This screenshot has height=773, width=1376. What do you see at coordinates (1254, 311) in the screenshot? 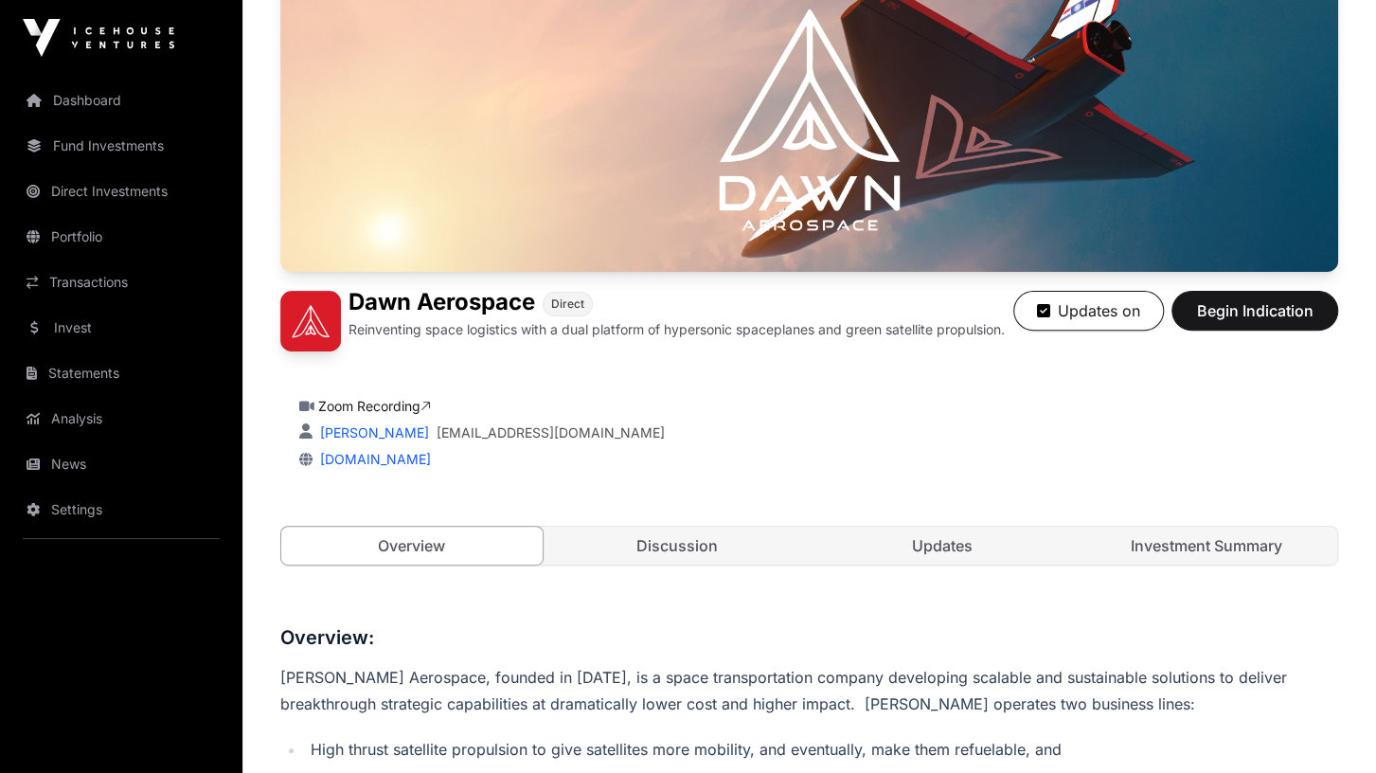
I see `button: Begin Indication` at bounding box center [1254, 311].